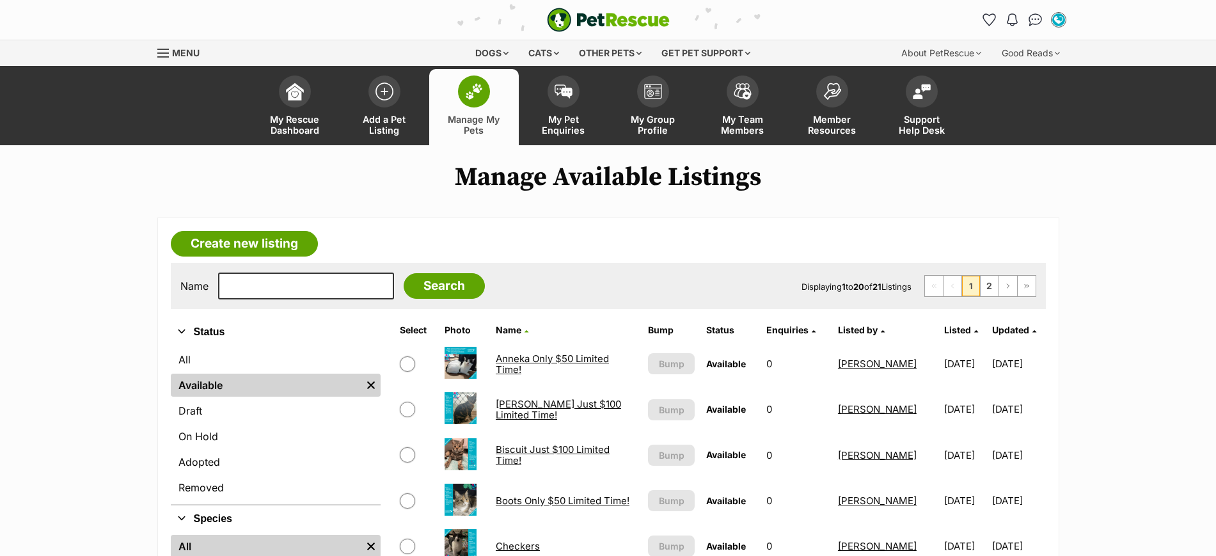 The height and width of the screenshot is (556, 1216). Describe the element at coordinates (474, 125) in the screenshot. I see `span: Manage My Pets` at that location.